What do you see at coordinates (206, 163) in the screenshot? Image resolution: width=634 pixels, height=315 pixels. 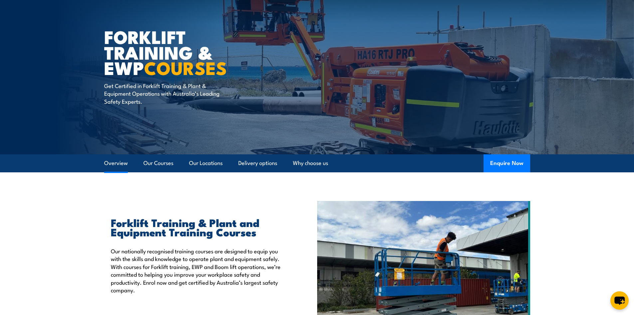 I see `a: Our Locations` at bounding box center [206, 163].